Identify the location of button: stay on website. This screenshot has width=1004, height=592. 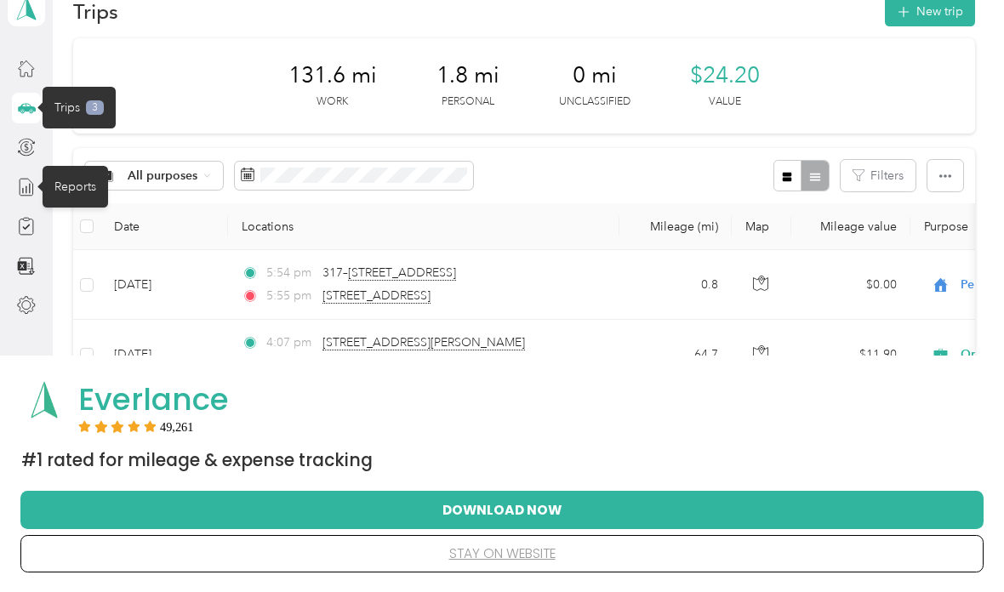
(502, 554).